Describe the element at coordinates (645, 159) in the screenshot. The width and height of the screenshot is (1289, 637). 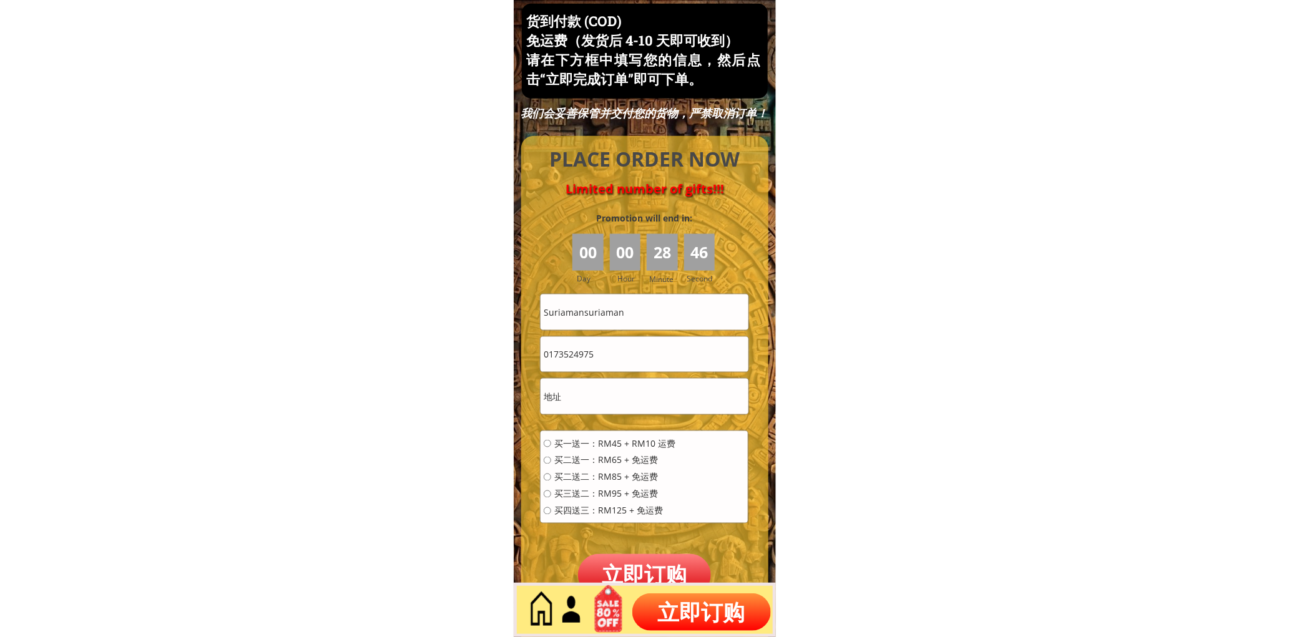
I see `h4: PLACE ORDER NOW` at that location.